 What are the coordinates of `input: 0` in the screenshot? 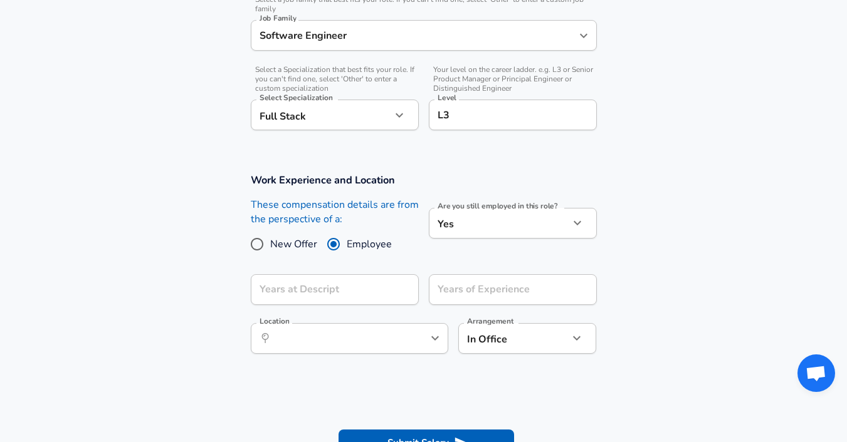 It's located at (321, 289).